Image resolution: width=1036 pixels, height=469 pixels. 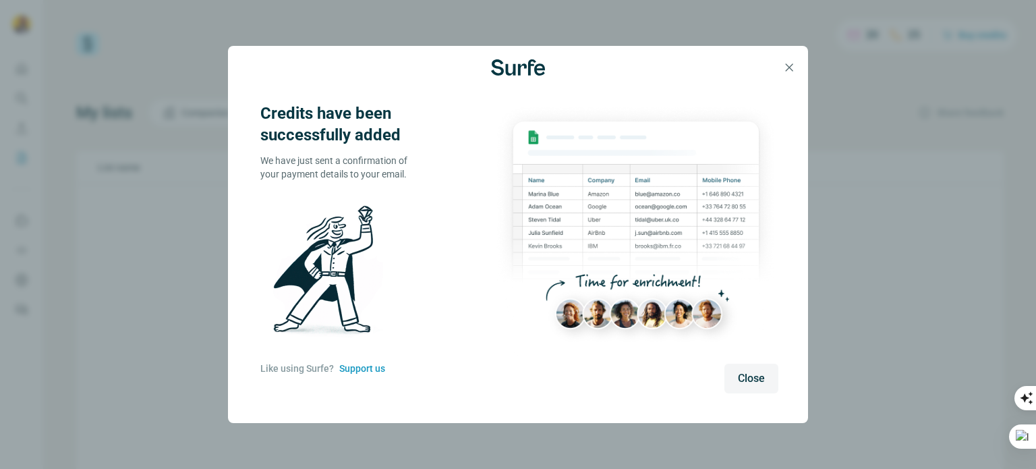 I want to click on p: Like using Surfe?, so click(x=297, y=368).